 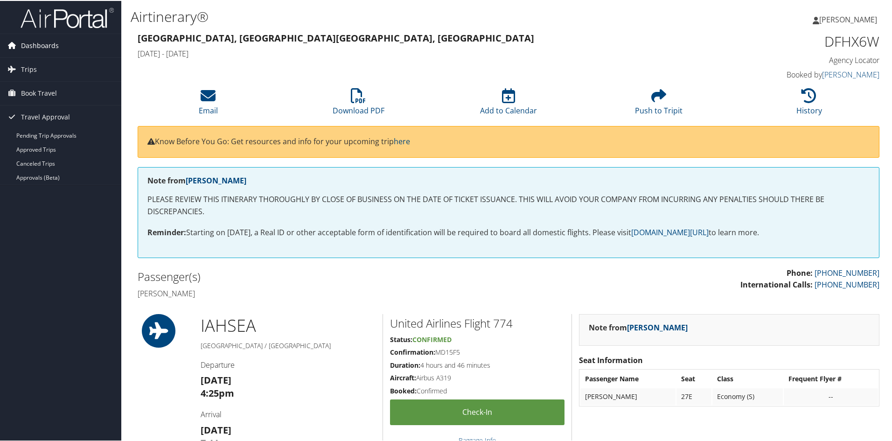 I want to click on h4: Booked by, so click(x=791, y=74).